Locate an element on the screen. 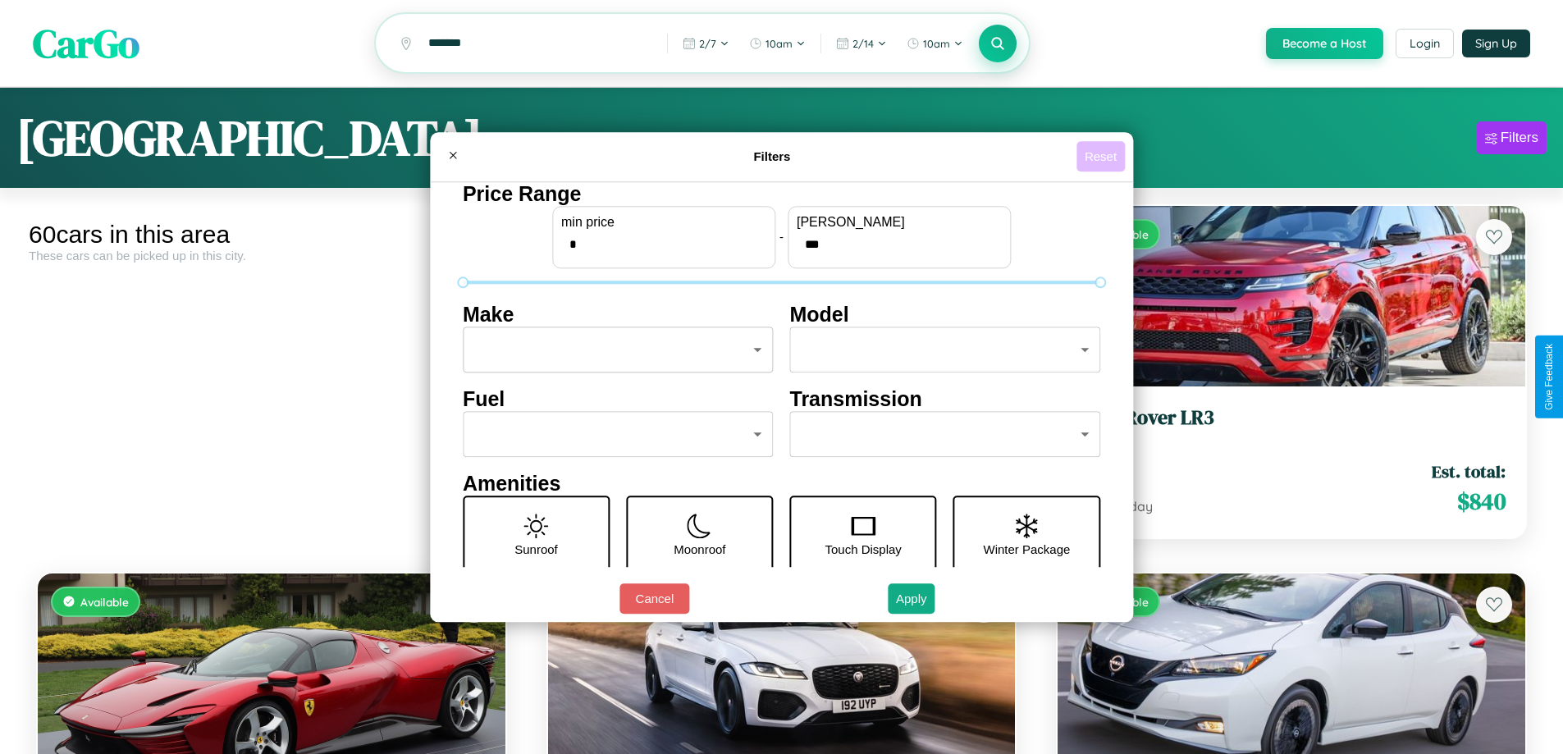 Image resolution: width=1563 pixels, height=754 pixels. p: Touch Display is located at coordinates (862, 549).